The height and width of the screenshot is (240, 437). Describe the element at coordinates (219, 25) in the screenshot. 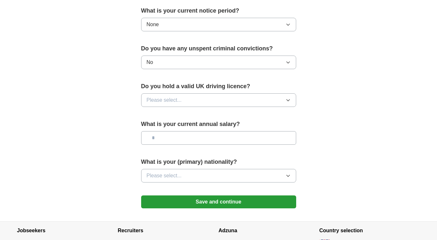

I see `button: None` at that location.